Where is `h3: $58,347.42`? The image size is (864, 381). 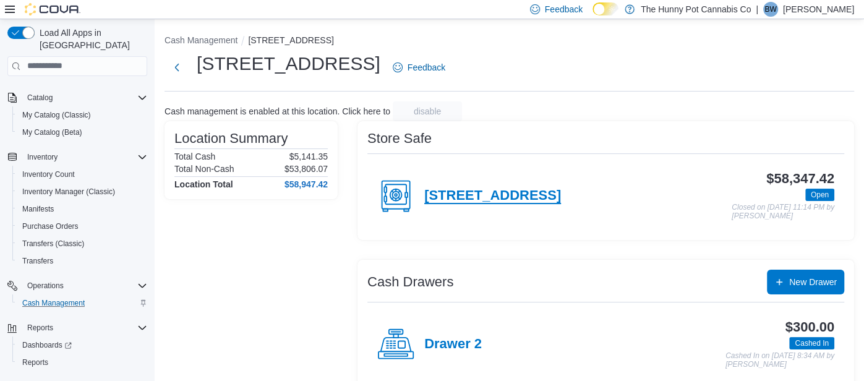 h3: $58,347.42 is located at coordinates (800, 179).